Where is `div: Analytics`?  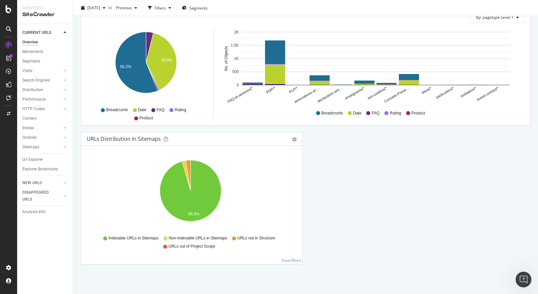 div: Analytics is located at coordinates (45, 8).